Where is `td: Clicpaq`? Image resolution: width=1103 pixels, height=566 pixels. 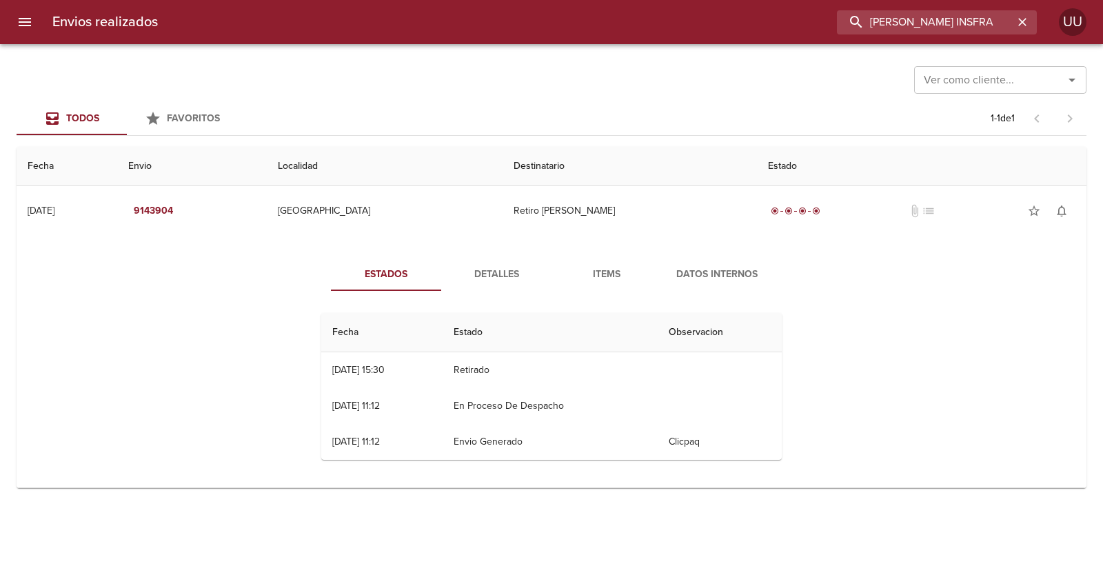 td: Clicpaq is located at coordinates (720, 442).